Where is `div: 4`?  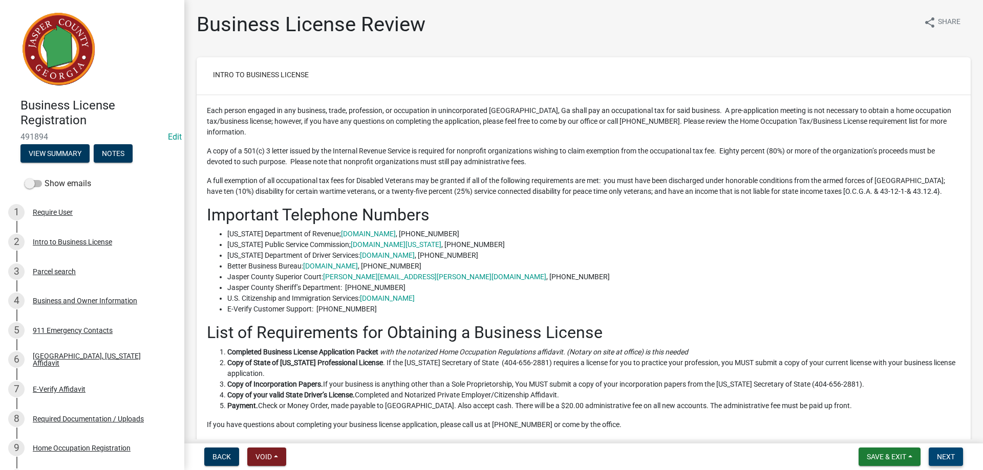
div: 4 is located at coordinates (16, 301).